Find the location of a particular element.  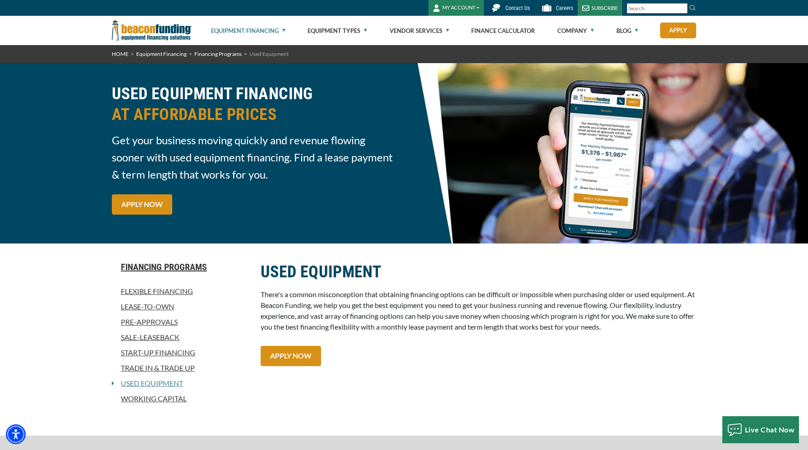

span: Careers is located at coordinates (565, 8).